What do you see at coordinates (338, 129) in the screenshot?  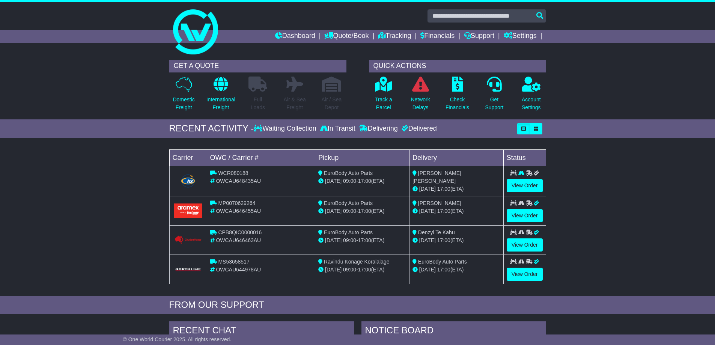 I see `div: In Transit` at bounding box center [338, 129].